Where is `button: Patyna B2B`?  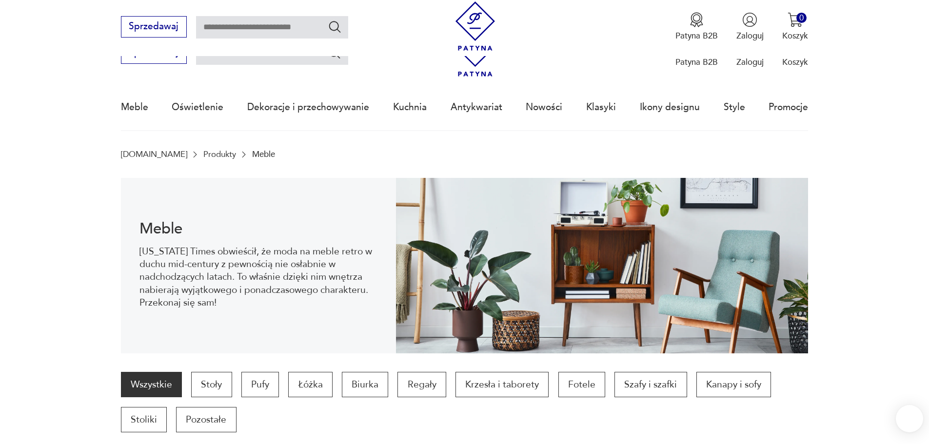 button: Patyna B2B is located at coordinates (696, 27).